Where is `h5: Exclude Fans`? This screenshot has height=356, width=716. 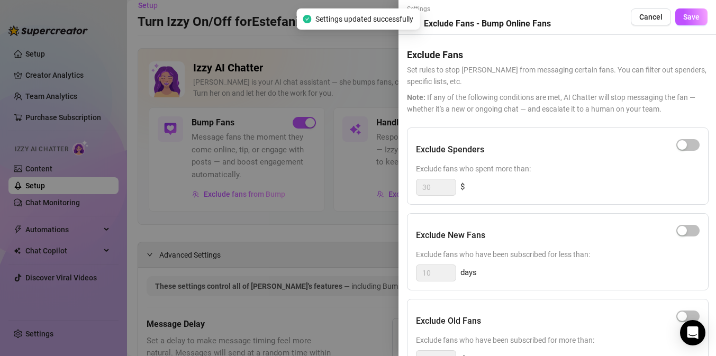
h5: Exclude Fans is located at coordinates (557, 54).